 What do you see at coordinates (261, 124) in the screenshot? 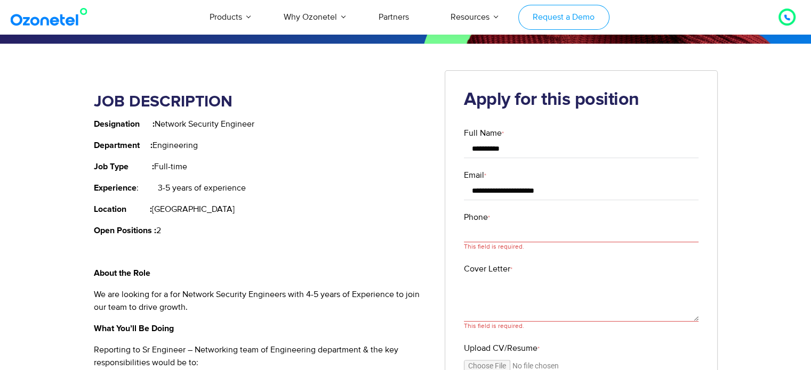
I see `p: Network Security Engineer` at bounding box center [261, 124].